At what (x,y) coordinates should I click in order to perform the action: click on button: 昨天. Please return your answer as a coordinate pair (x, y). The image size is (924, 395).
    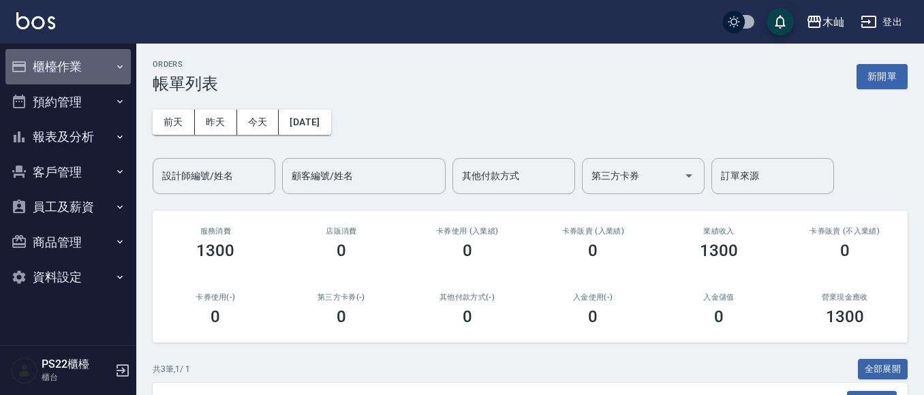
    Looking at the image, I should click on (216, 122).